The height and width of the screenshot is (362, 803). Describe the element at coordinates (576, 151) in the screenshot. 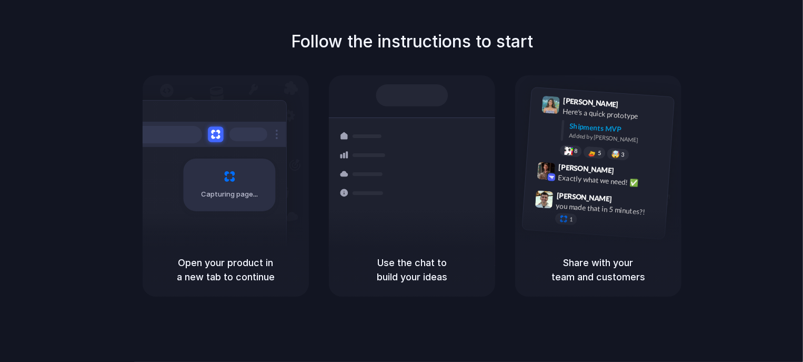

I see `span: 8` at that location.